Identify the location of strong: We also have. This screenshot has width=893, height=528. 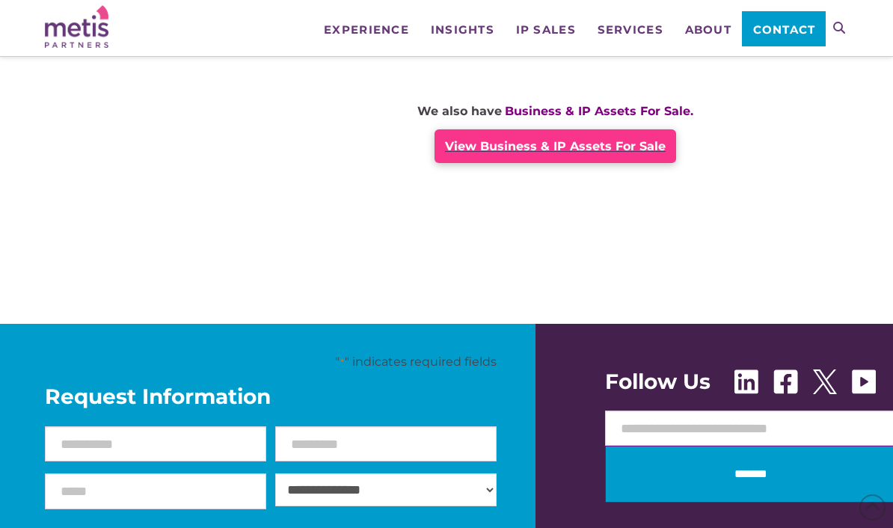
(459, 111).